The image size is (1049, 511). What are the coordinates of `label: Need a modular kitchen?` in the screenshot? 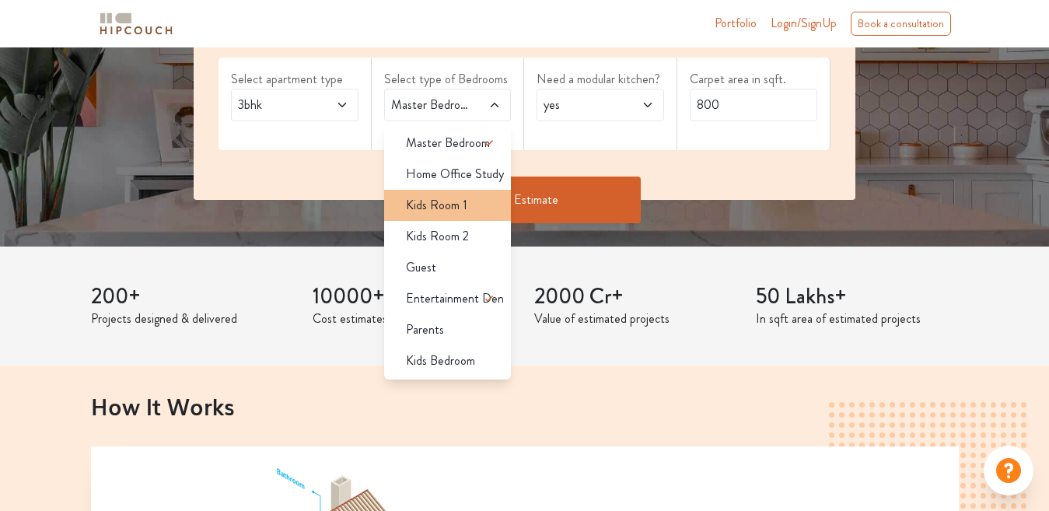 It's located at (600, 79).